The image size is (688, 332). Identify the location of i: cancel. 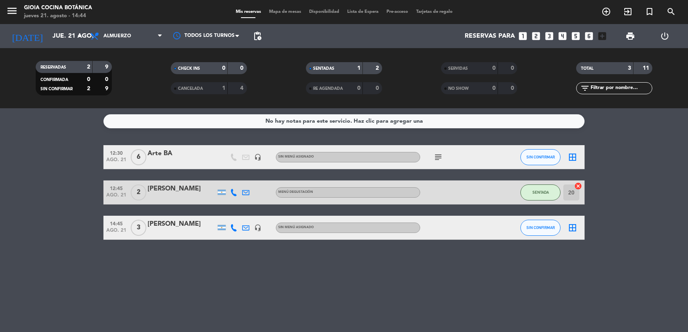
(578, 186).